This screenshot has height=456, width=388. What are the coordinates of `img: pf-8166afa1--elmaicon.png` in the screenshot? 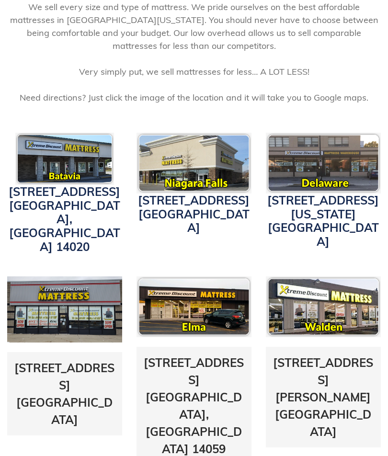 It's located at (194, 307).